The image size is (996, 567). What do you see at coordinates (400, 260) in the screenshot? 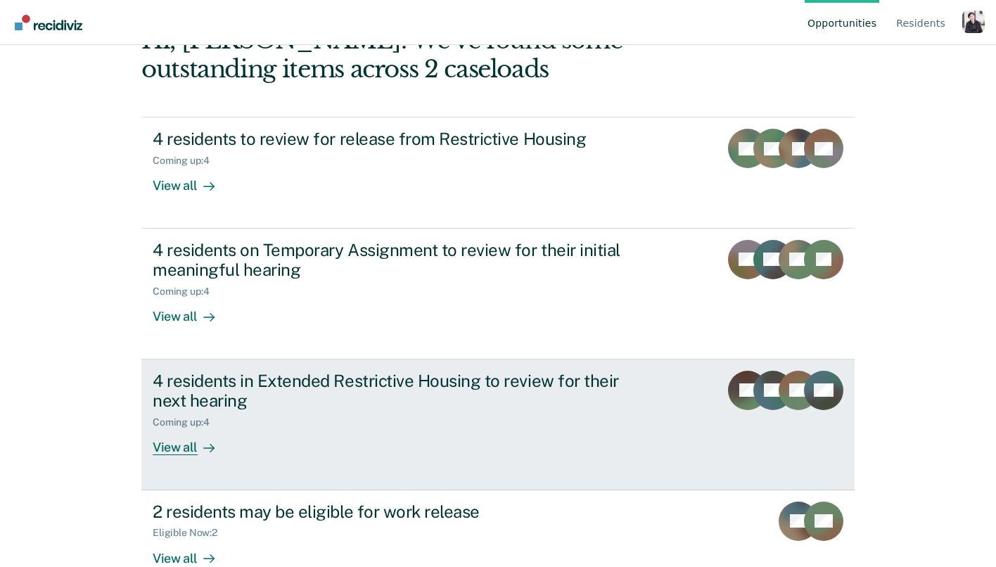
I see `div: 4 residents on Temporary Assignment to review for their initial meaningful hearing` at bounding box center [400, 260].